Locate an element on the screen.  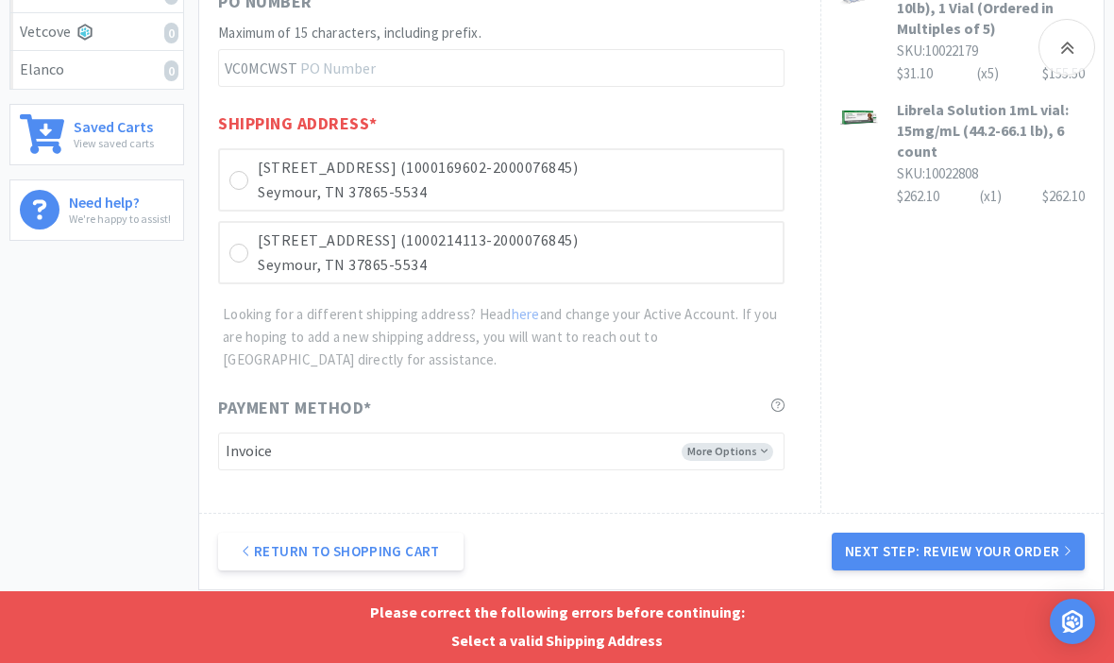
div: $155.50 is located at coordinates (1063, 74).